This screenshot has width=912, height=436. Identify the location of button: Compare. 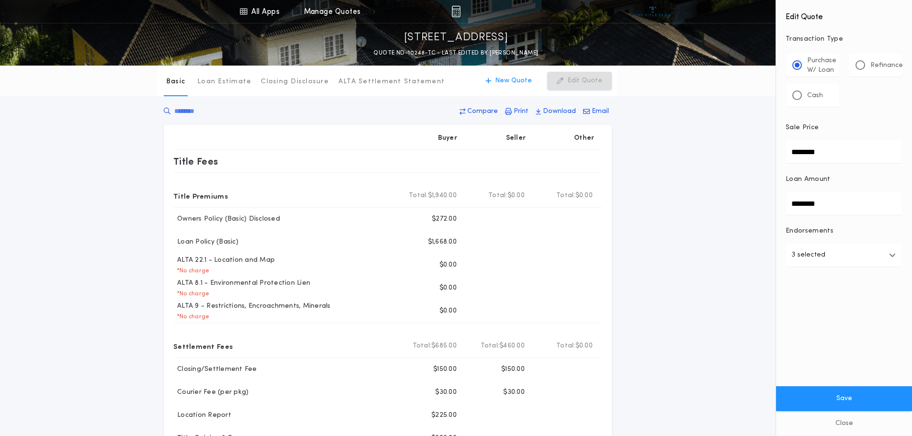
(479, 112).